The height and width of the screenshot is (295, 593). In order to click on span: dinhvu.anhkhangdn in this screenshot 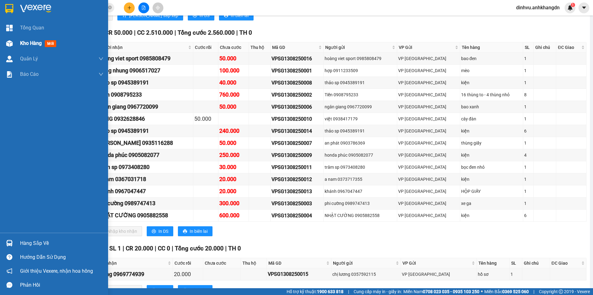, I will do `click(538, 7)`.